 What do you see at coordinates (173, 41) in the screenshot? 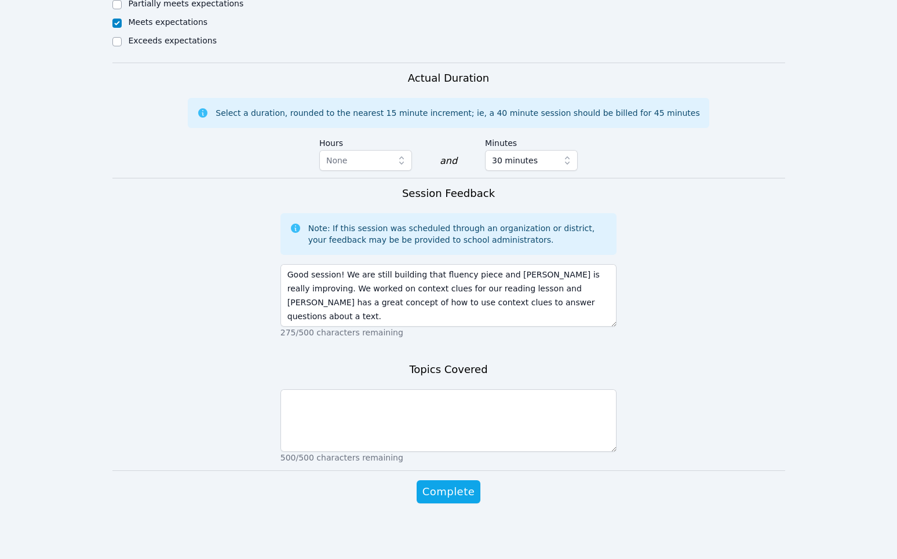
I see `label: Exceeds expectations` at bounding box center [173, 41].